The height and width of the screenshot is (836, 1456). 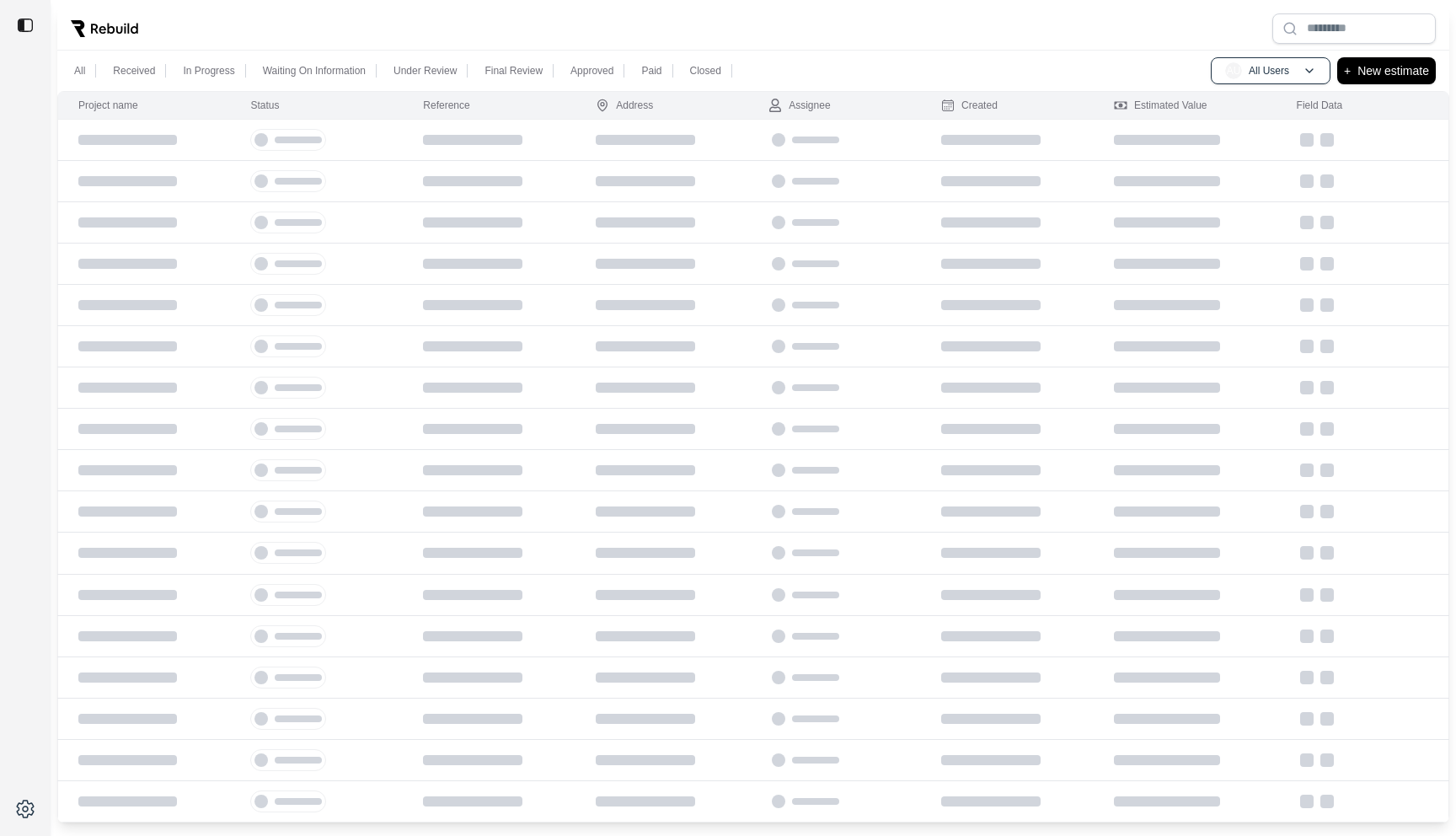 What do you see at coordinates (1270, 71) in the screenshot?
I see `button: AUAll Users` at bounding box center [1270, 71].